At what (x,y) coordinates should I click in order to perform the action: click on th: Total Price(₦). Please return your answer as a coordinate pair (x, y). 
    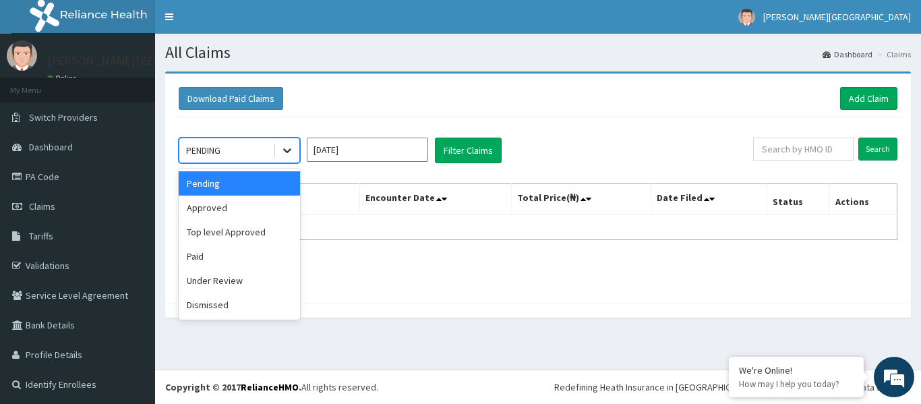
    Looking at the image, I should click on (581, 200).